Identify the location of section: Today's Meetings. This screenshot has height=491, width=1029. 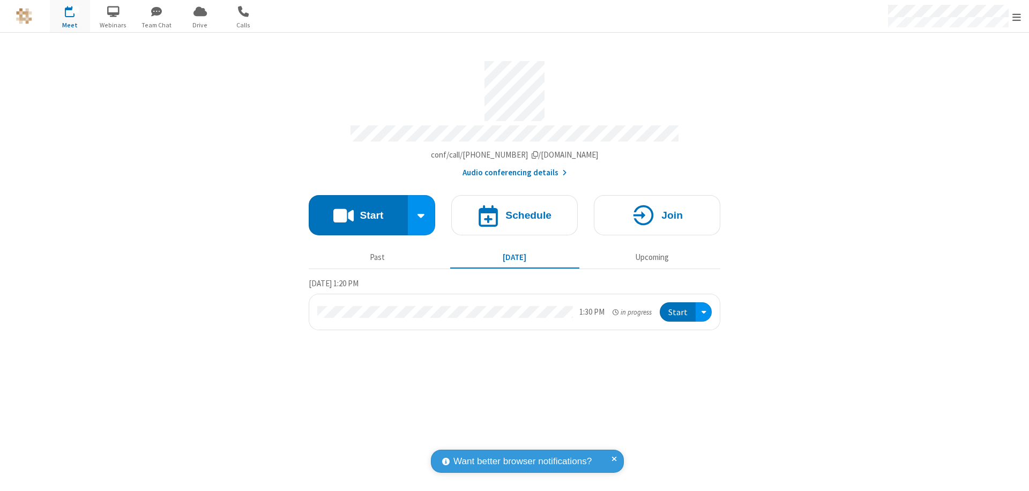
(514, 304).